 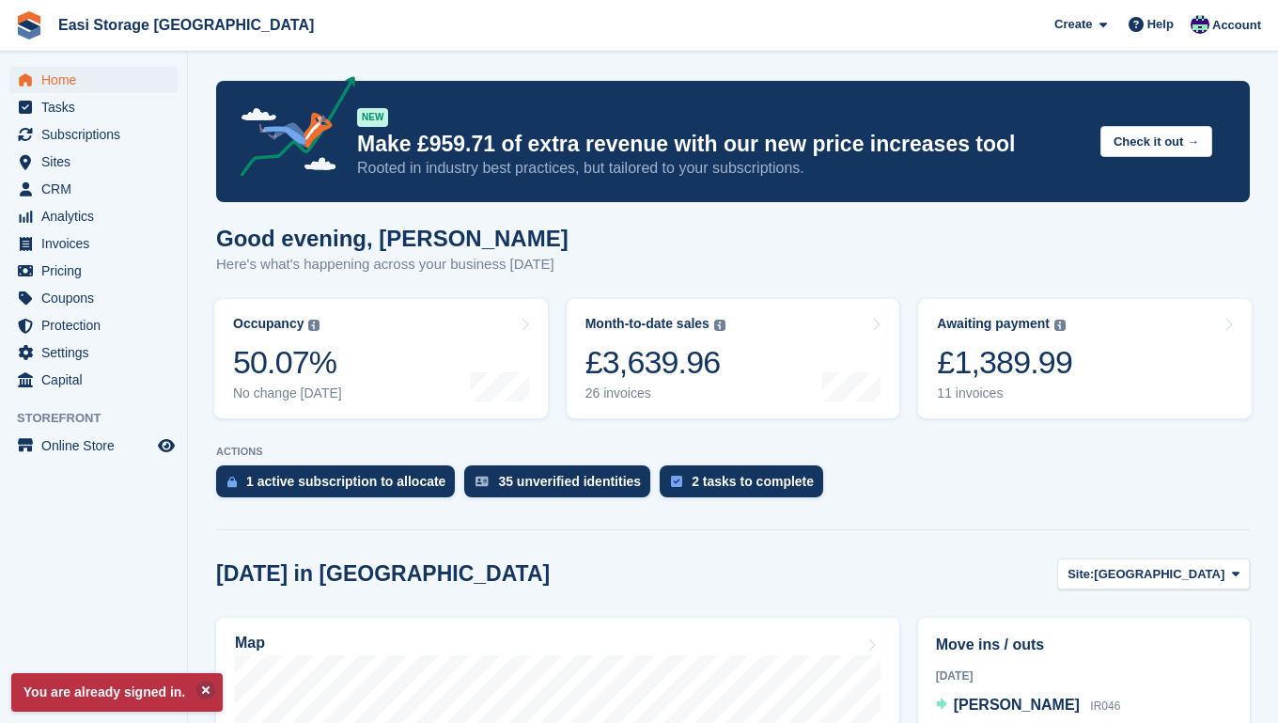 I want to click on span: Help, so click(x=1161, y=24).